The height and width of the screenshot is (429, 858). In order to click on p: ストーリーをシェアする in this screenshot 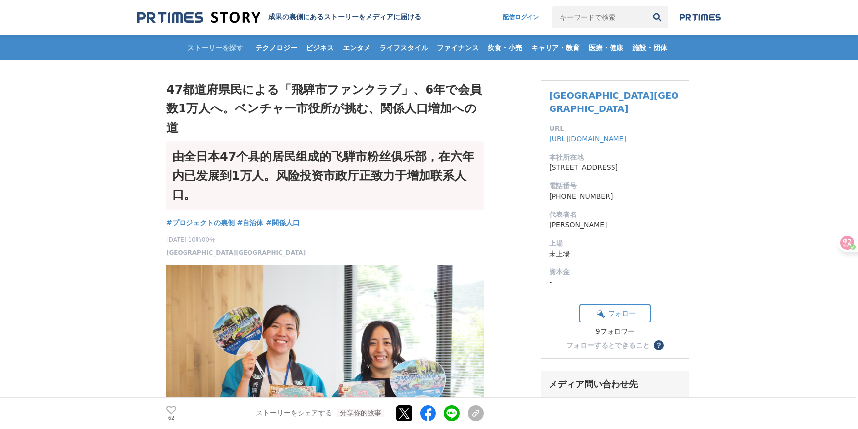, I will do `click(320, 414)`.